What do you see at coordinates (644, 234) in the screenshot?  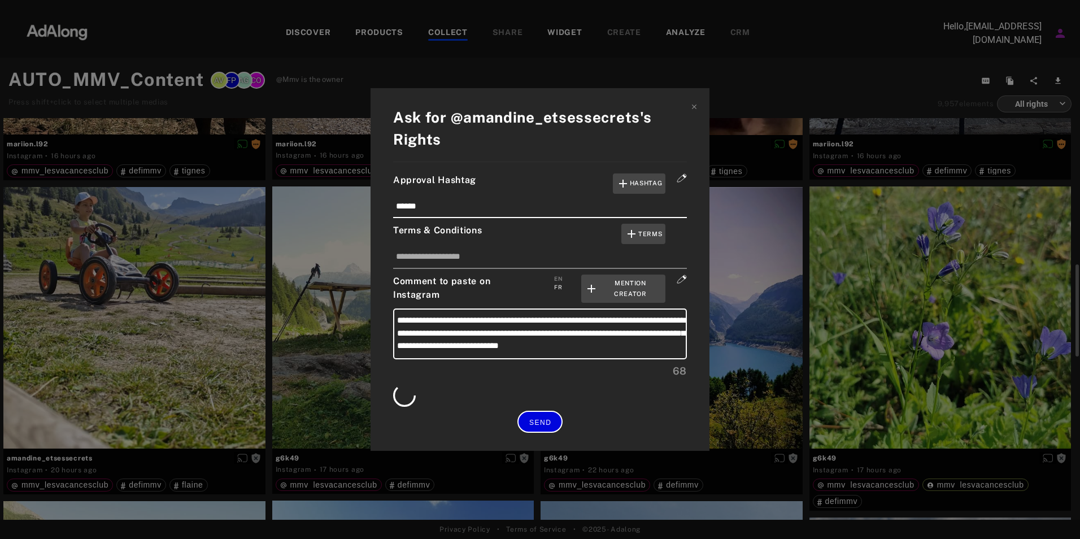 I see `button: Terms` at bounding box center [644, 234].